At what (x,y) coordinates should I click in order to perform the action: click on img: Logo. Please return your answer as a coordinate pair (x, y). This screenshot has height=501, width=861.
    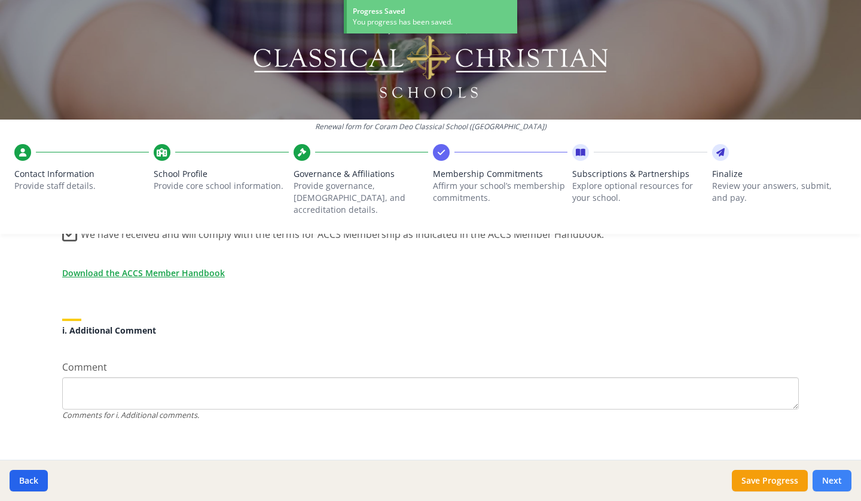
    Looking at the image, I should click on (430, 60).